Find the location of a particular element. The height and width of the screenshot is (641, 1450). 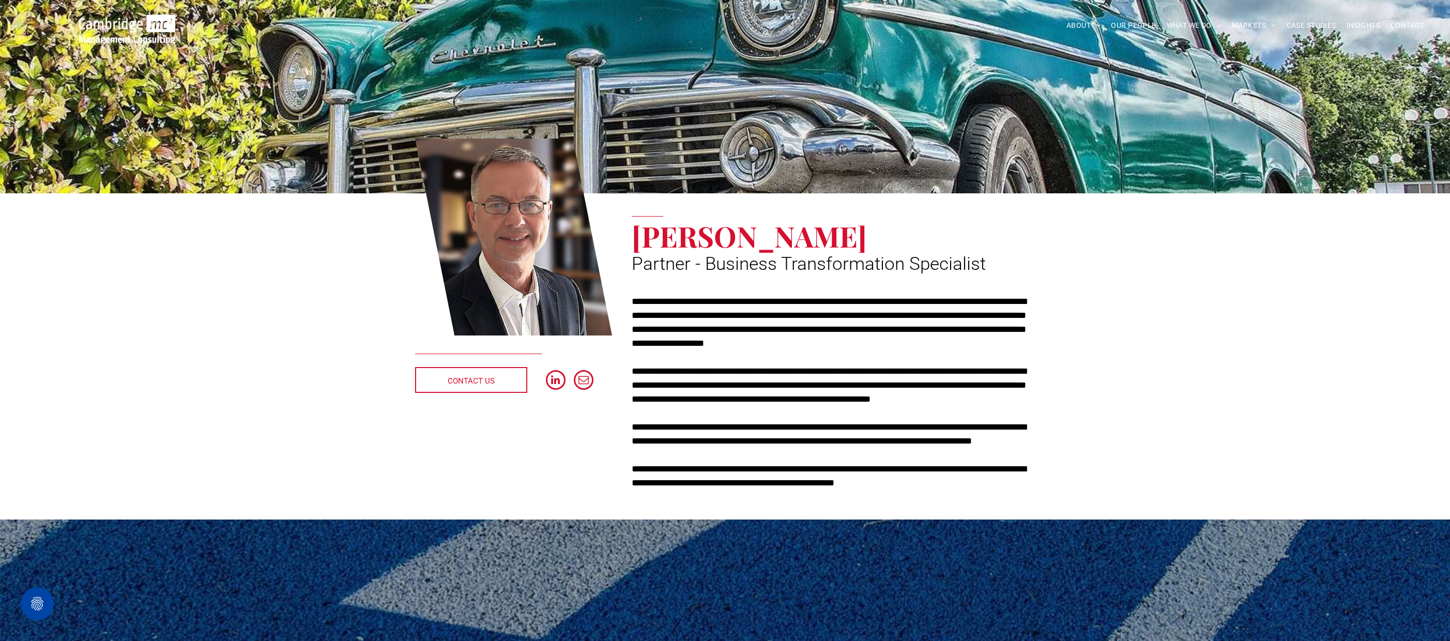

a: OUR PEOPLE is located at coordinates (1133, 25).